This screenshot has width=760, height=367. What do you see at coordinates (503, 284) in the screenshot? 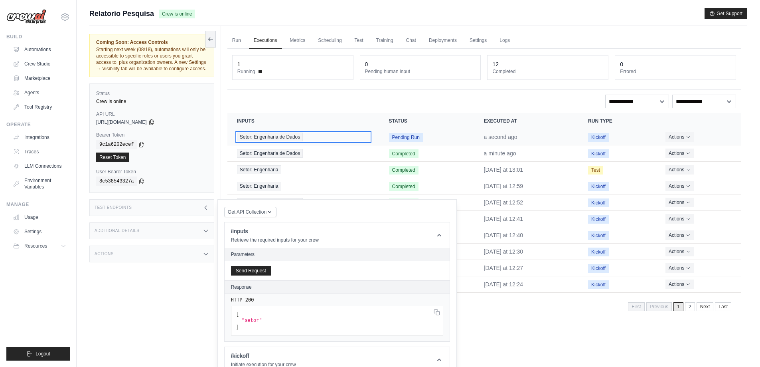
I see `time: August 10, 2025 at 12:24 GMT-3` at bounding box center [503, 284].